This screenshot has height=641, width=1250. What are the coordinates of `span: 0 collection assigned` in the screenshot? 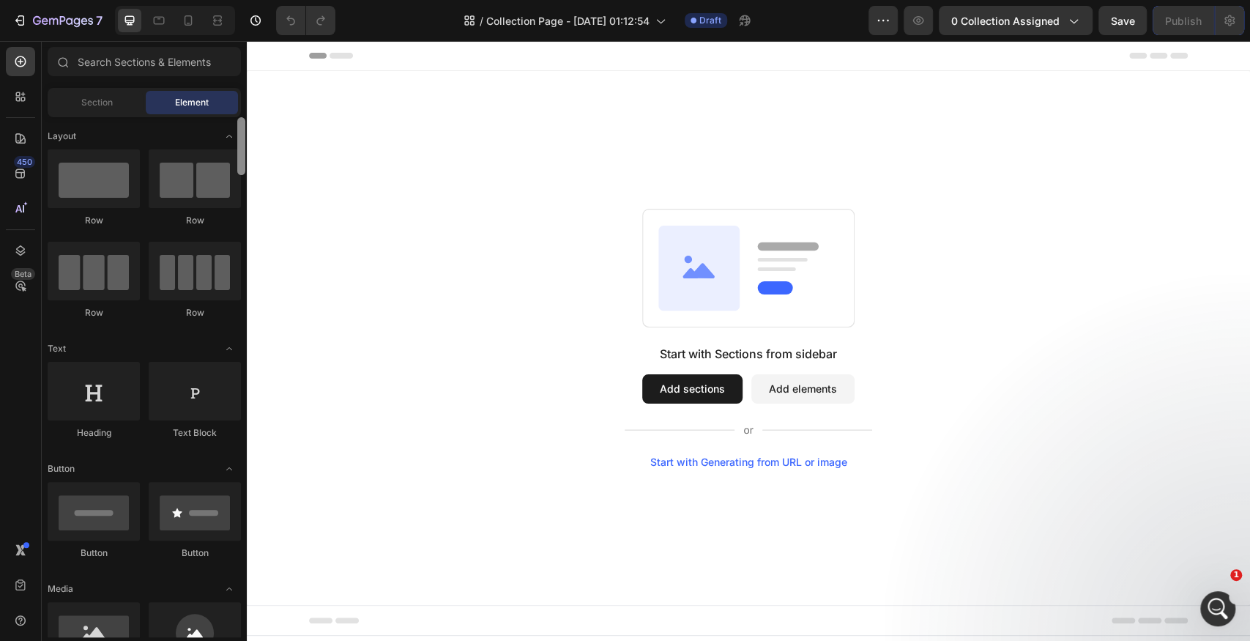 It's located at (1006, 21).